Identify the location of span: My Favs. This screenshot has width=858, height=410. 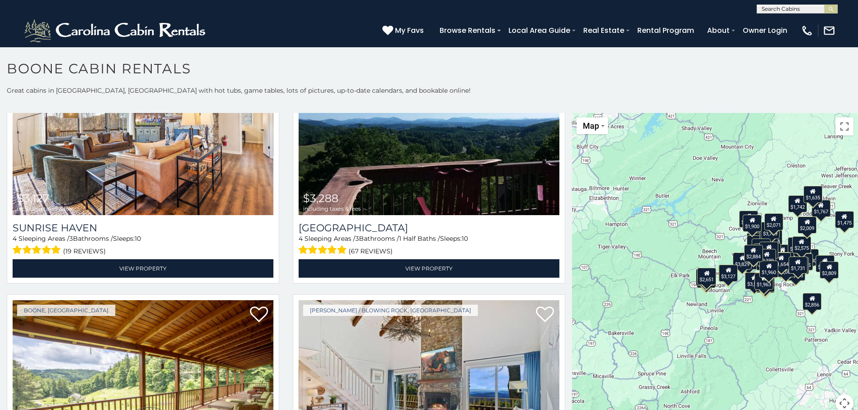
(410, 30).